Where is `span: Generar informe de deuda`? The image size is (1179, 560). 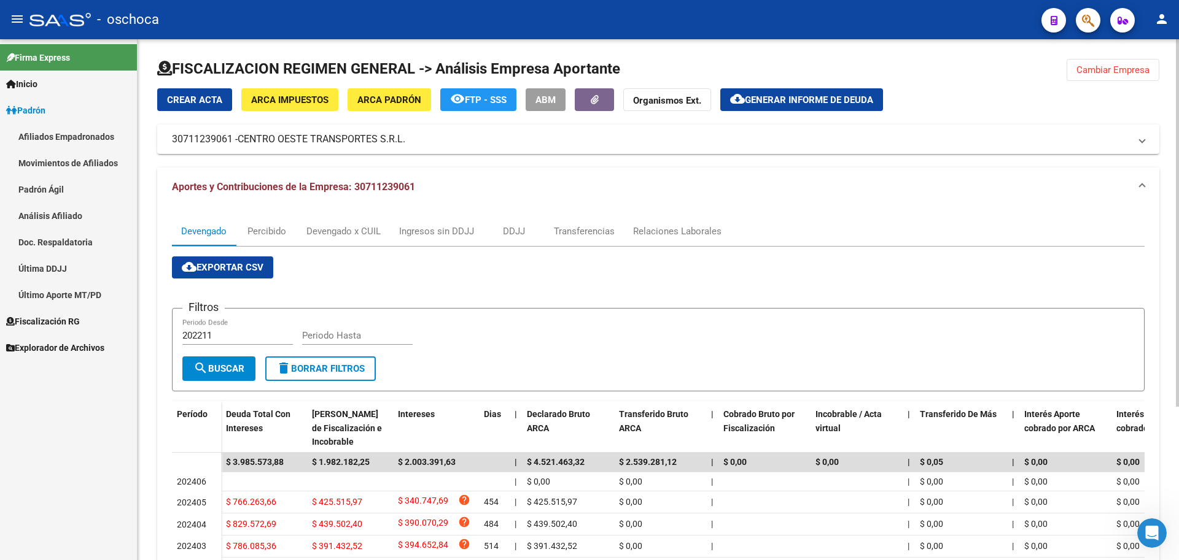
span: Generar informe de deuda is located at coordinates (808, 100).